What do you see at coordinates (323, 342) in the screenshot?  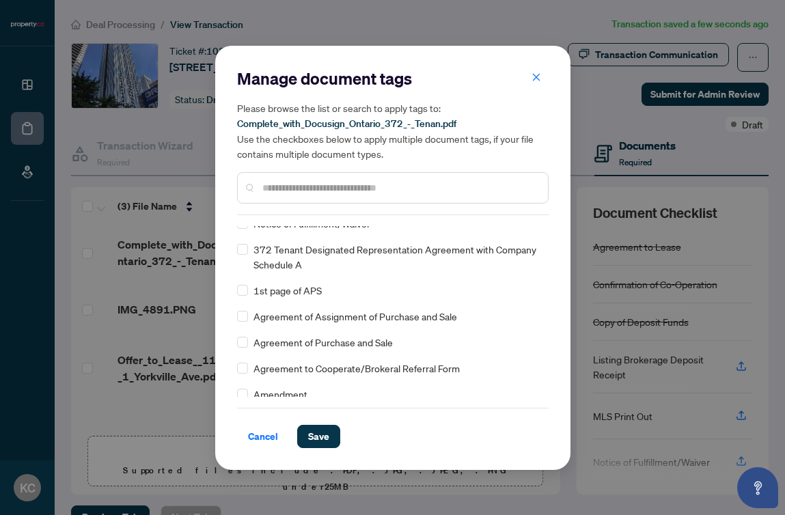 I see `span: Agreement of Purchase and Sale` at bounding box center [323, 342].